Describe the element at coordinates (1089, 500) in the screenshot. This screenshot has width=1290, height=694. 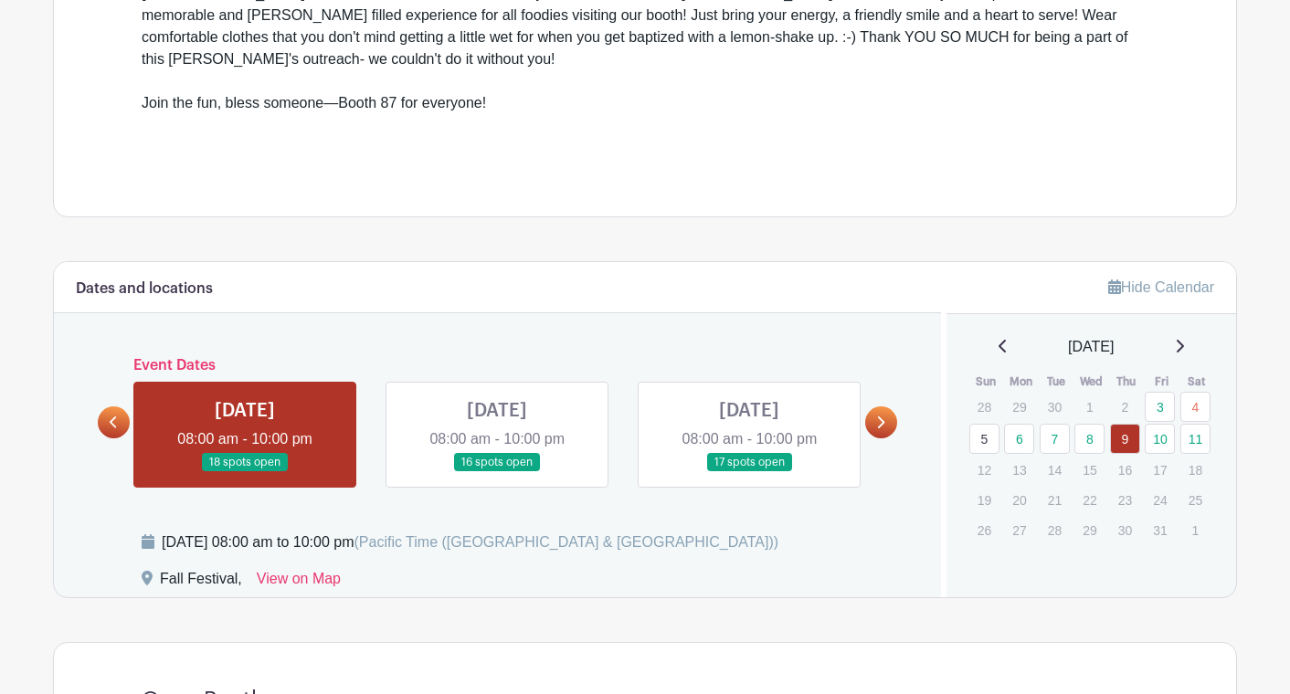
I see `p: 22` at that location.